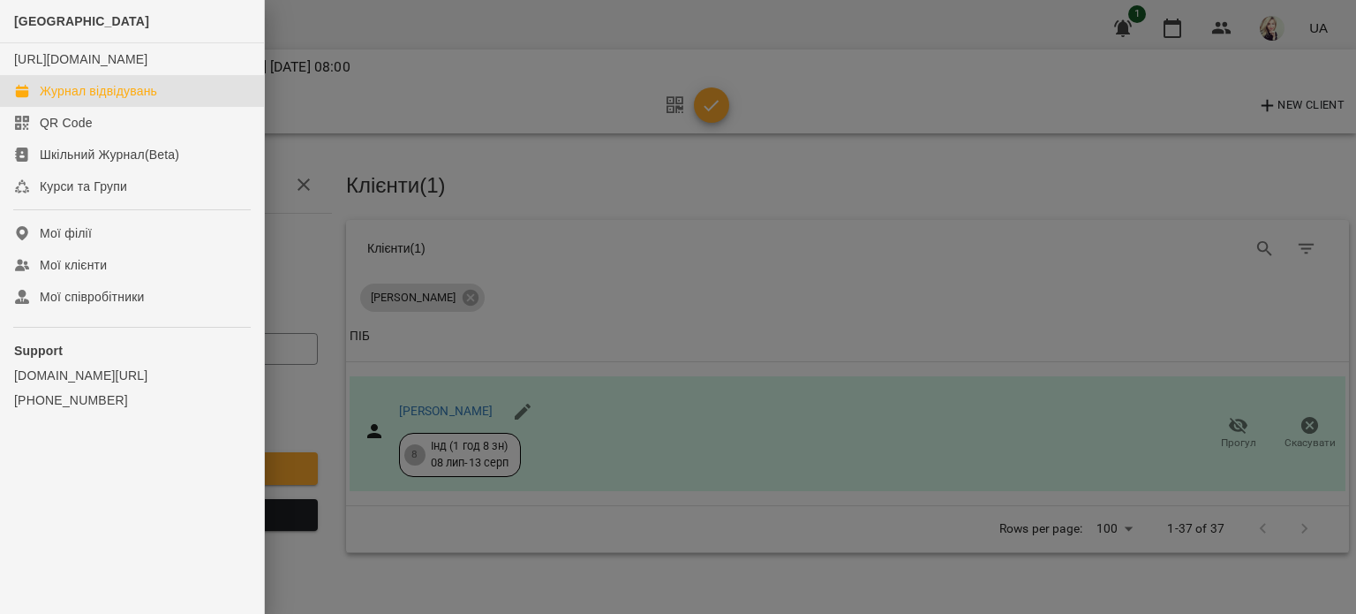 The image size is (1356, 614). What do you see at coordinates (132, 350) in the screenshot?
I see `p: Support` at bounding box center [132, 350].